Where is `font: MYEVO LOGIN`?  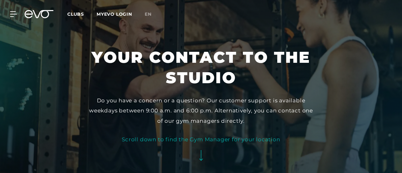 font: MYEVO LOGIN is located at coordinates (114, 14).